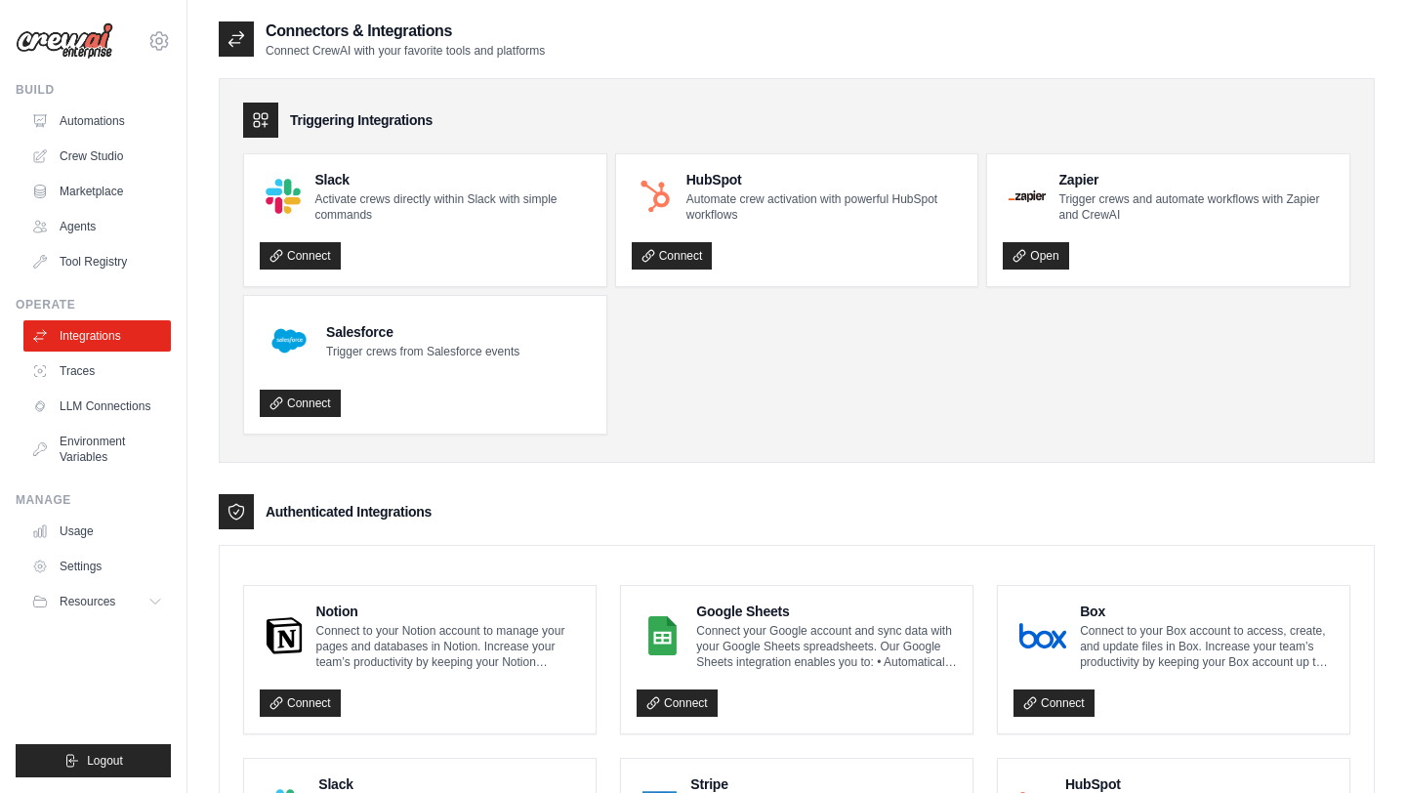 The image size is (1406, 793). What do you see at coordinates (1207, 611) in the screenshot?
I see `h4: Box` at bounding box center [1207, 611].